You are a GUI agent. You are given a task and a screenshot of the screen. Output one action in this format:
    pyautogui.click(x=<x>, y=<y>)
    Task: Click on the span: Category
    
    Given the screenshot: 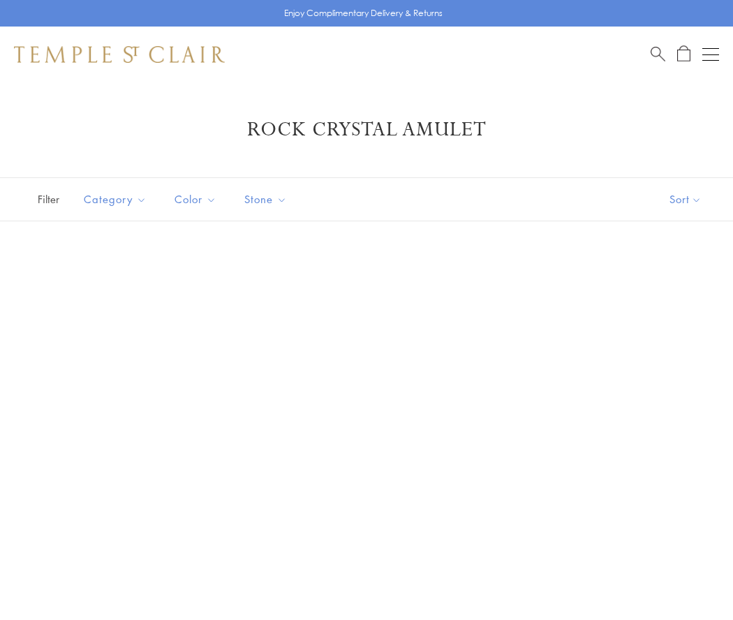 What is the action you would take?
    pyautogui.click(x=117, y=199)
    